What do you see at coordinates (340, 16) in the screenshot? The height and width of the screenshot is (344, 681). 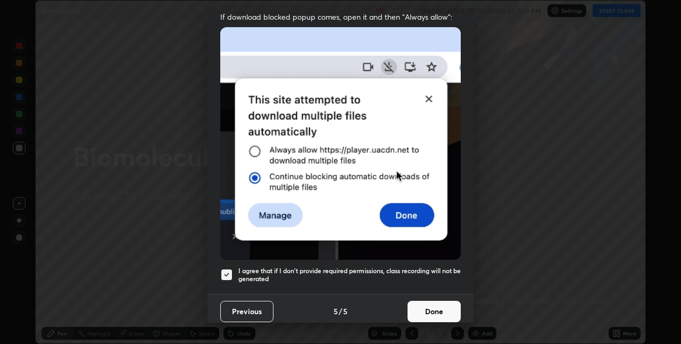 I see `span: If download blocked popup comes, open it and then "Always allow":` at bounding box center [340, 16].